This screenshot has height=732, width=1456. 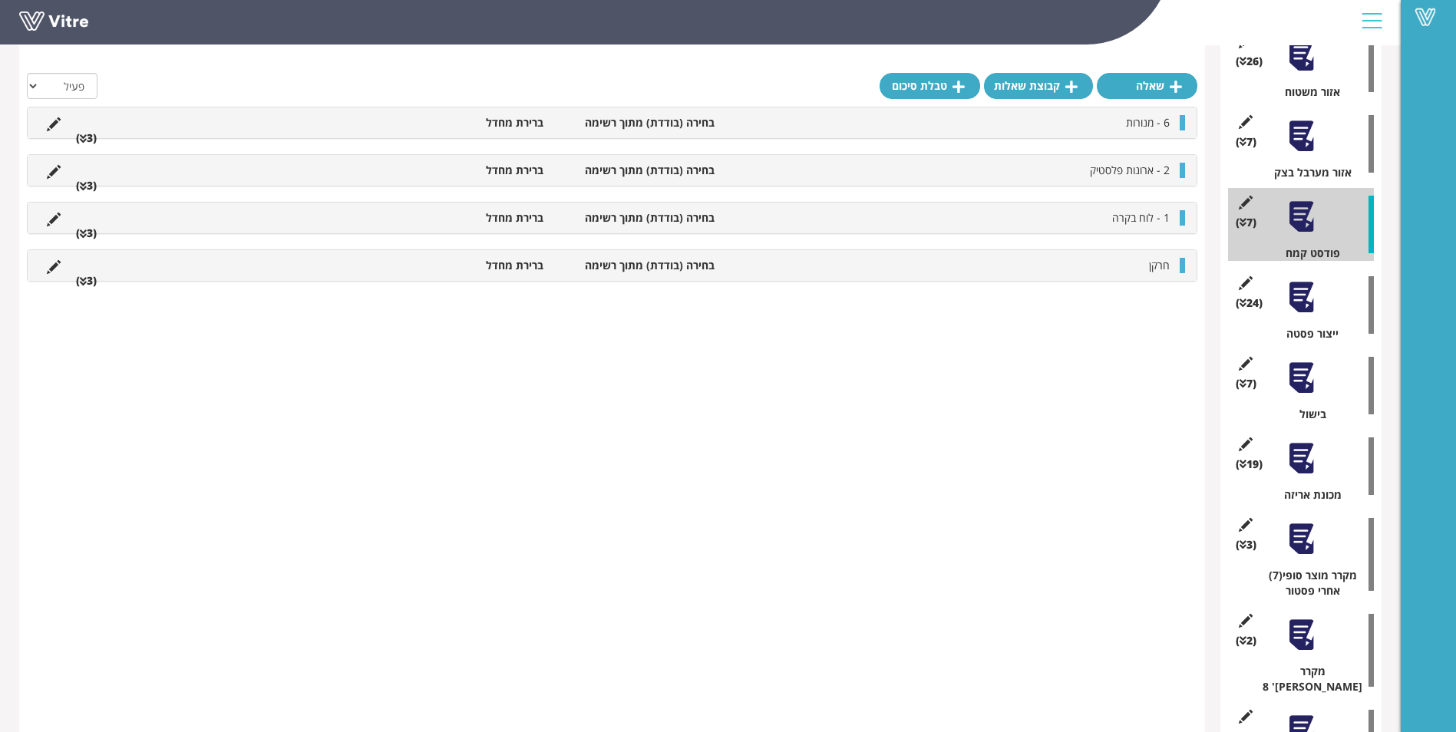 What do you see at coordinates (1130, 170) in the screenshot?
I see `span: 2 - ארונות פלסטיק` at bounding box center [1130, 170].